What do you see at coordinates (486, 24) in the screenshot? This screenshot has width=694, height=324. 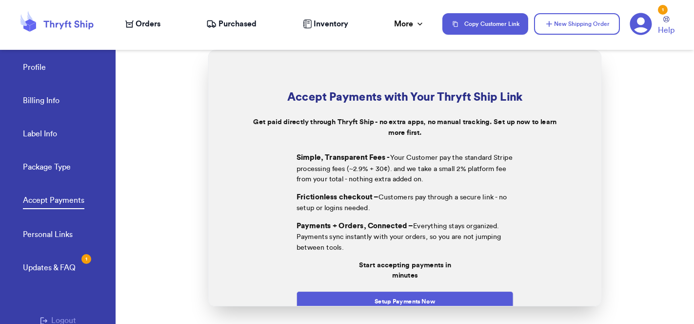 I see `button: Copy Customer Link` at bounding box center [486, 24].